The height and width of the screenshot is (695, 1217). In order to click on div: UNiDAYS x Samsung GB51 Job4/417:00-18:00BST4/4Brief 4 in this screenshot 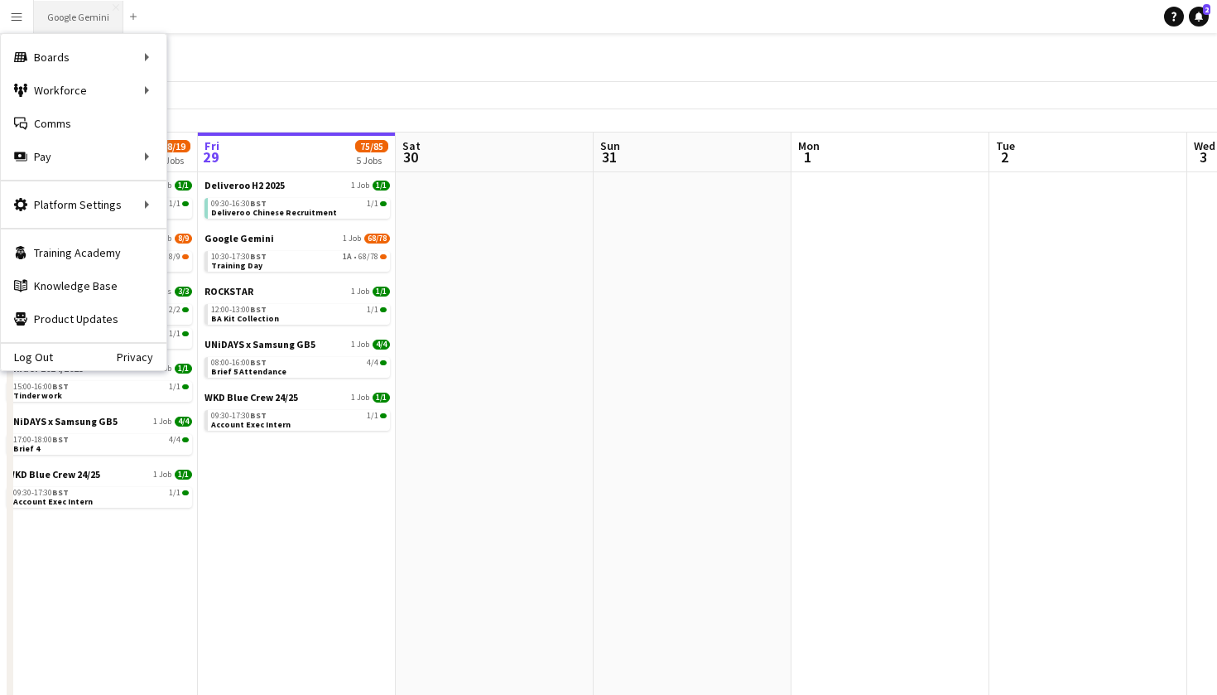, I will do `click(99, 441)`.